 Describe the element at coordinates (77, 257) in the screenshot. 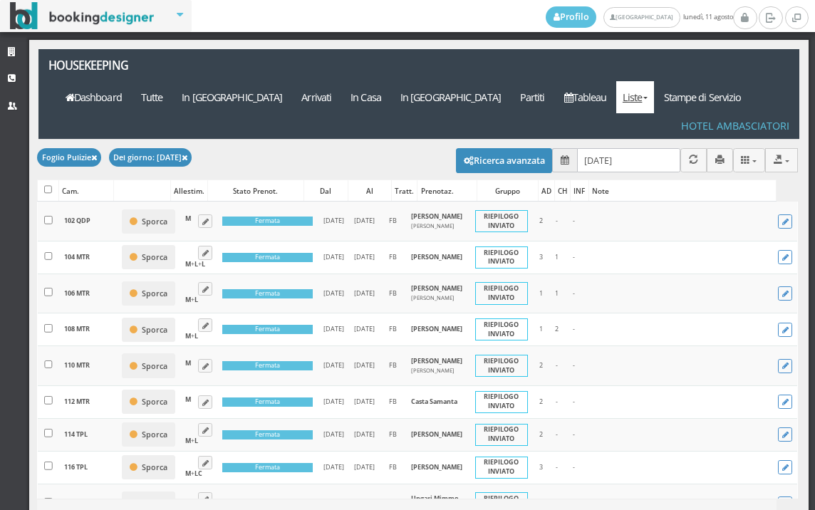

I see `b: 104 MTR` at that location.